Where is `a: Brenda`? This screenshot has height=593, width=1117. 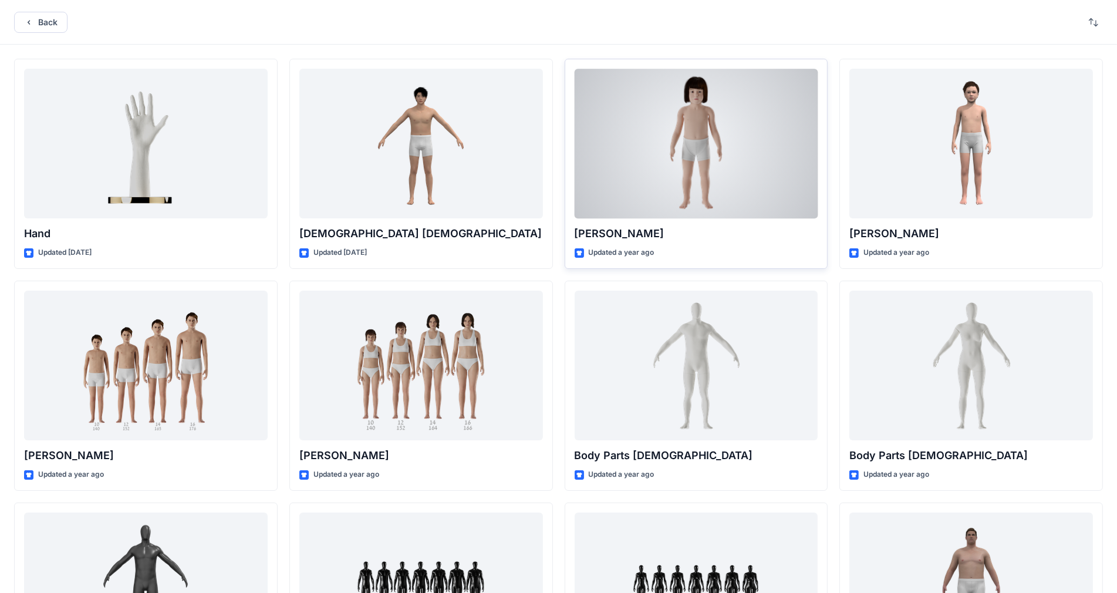
a: Brenda is located at coordinates (421, 365).